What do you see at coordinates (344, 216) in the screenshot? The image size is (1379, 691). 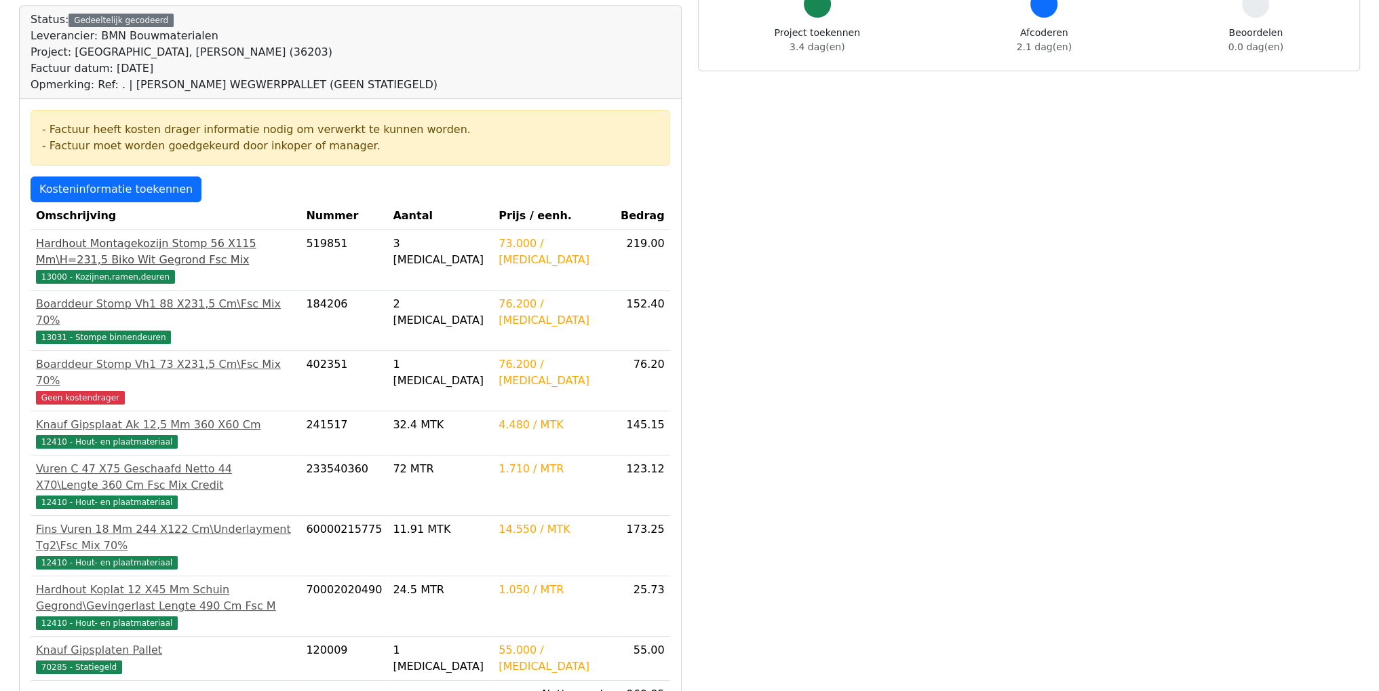 I see `th: Nummer` at bounding box center [344, 216].